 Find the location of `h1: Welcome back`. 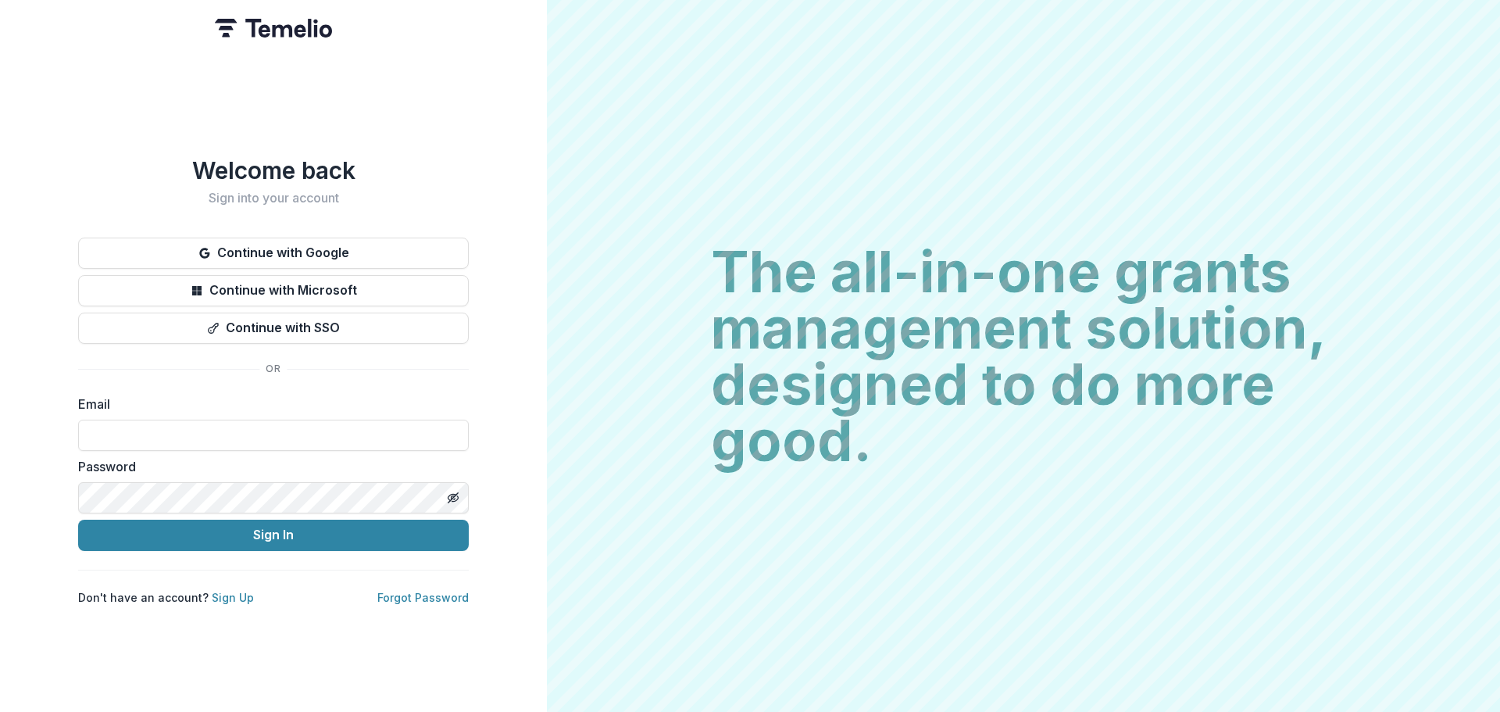

h1: Welcome back is located at coordinates (274, 170).